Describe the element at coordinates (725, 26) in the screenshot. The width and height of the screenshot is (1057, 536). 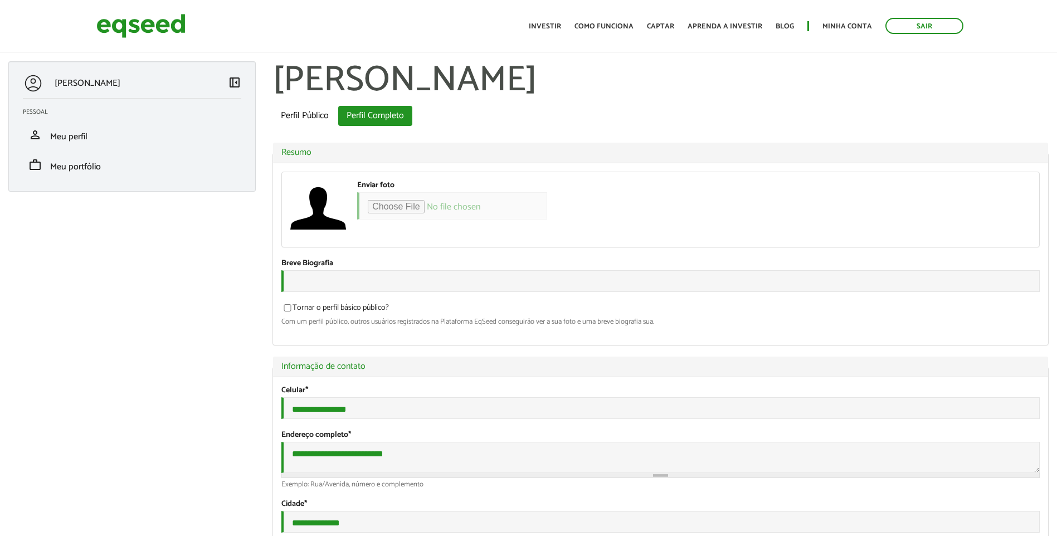
I see `a: Aprenda a investir` at that location.